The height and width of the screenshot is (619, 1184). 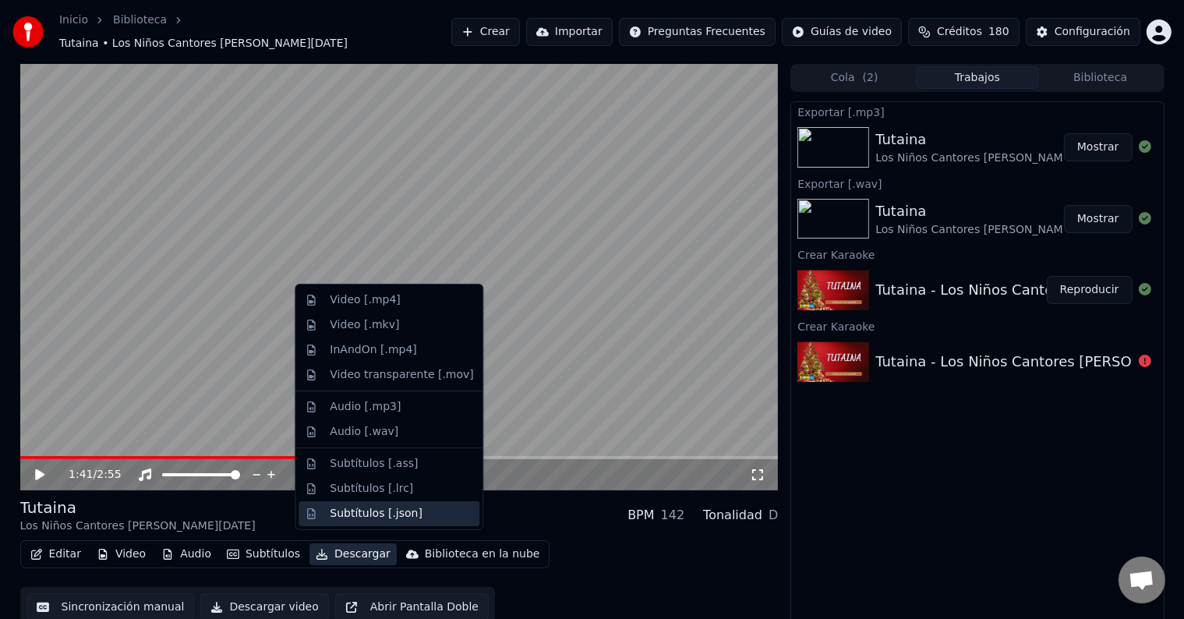 I want to click on span: 180, so click(x=999, y=32).